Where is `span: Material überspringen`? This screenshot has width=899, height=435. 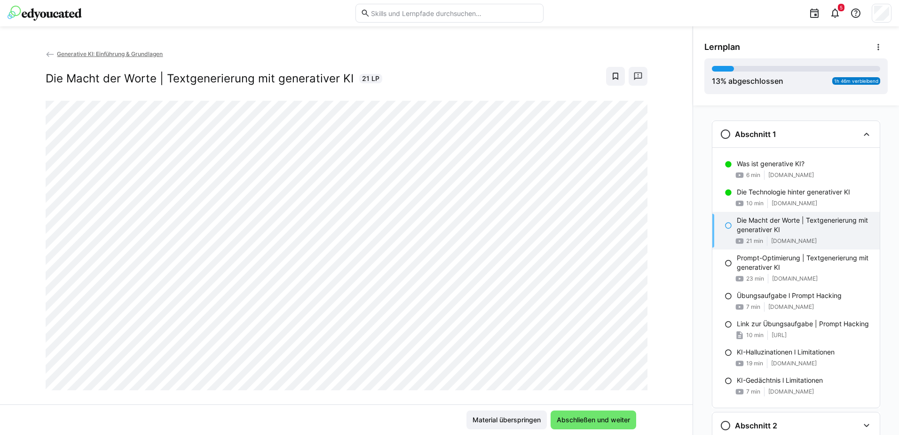 span: Material überspringen is located at coordinates (507, 420).